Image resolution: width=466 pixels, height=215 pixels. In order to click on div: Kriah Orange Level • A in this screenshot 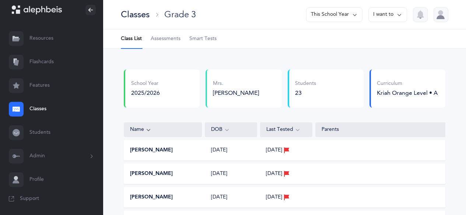, I will do `click(407, 93)`.